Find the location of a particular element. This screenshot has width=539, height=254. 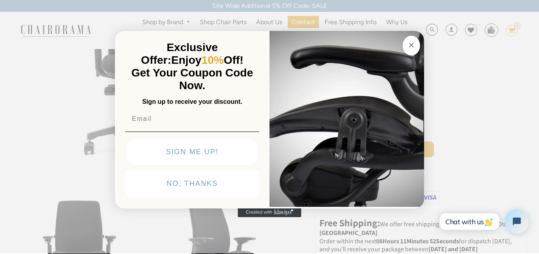

span: Get Your Coupon Code Now. is located at coordinates (192, 79).